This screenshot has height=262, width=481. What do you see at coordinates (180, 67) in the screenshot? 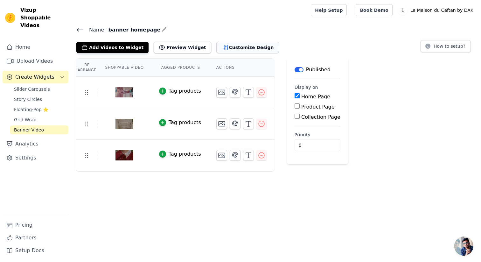
I see `th: Tagged Products` at bounding box center [180, 67].